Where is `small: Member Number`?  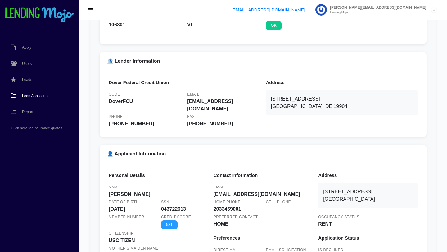
small: Member Number is located at coordinates (126, 217).